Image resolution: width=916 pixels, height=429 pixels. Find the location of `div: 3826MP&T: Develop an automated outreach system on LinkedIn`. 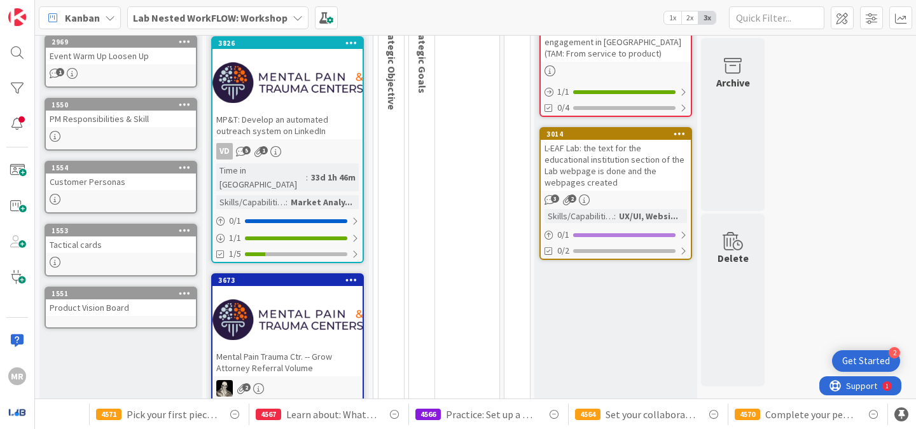

div: 3826MP&T: Develop an automated outreach system on LinkedIn is located at coordinates (287, 88).